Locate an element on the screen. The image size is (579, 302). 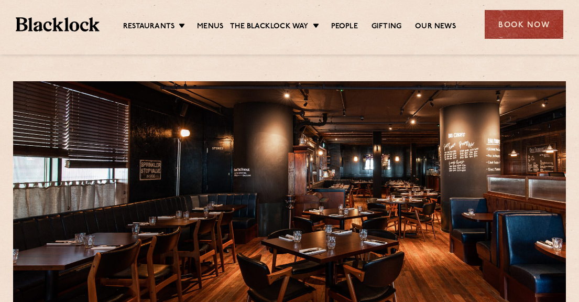
a: Menus is located at coordinates (210, 27).